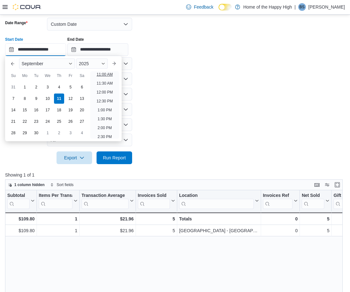  I want to click on button: Run Report, so click(114, 158).